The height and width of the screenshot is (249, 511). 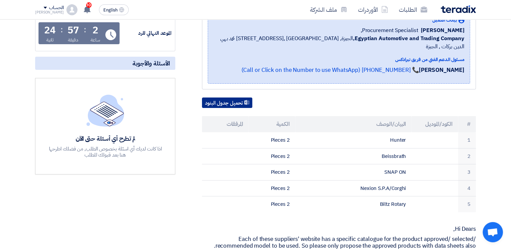 I want to click on img: empty_state_list.svg, so click(x=105, y=110).